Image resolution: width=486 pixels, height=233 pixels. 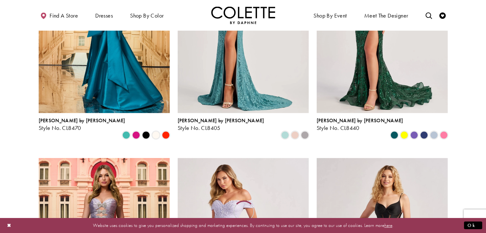 I want to click on img: Colette by Daphne, so click(x=243, y=15).